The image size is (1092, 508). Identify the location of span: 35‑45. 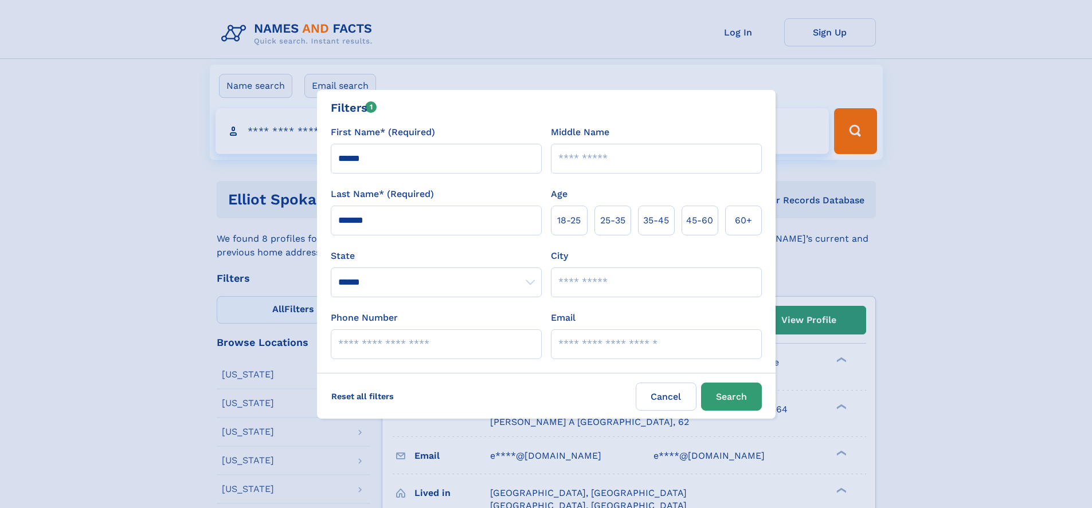
(656, 221).